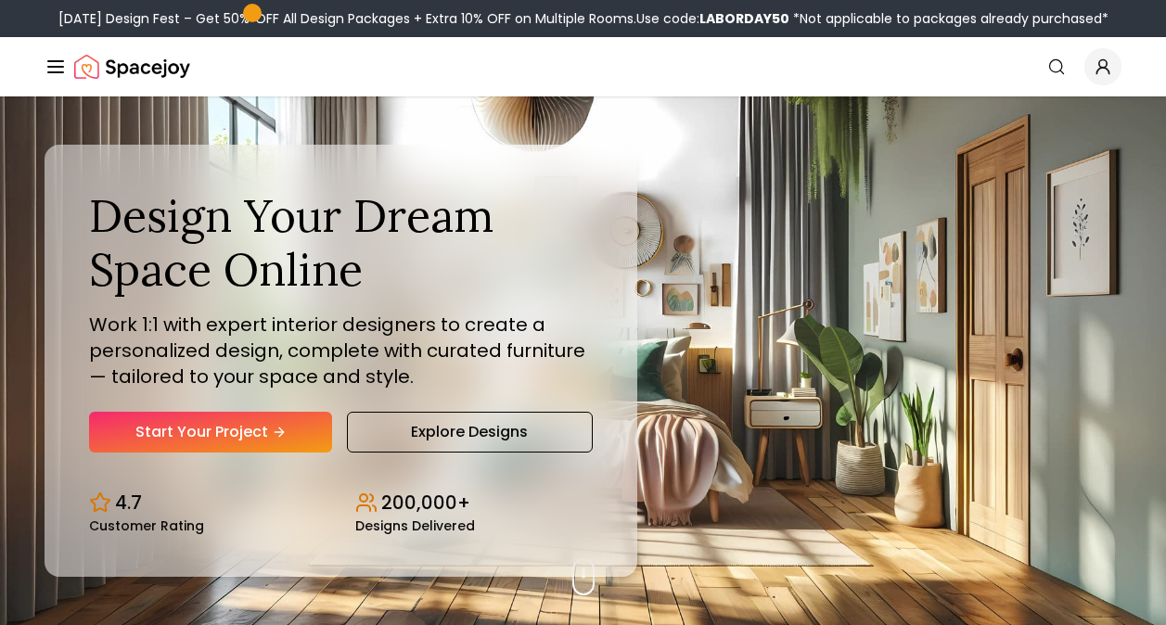  Describe the element at coordinates (211, 432) in the screenshot. I see `a: Start Your Project` at that location.